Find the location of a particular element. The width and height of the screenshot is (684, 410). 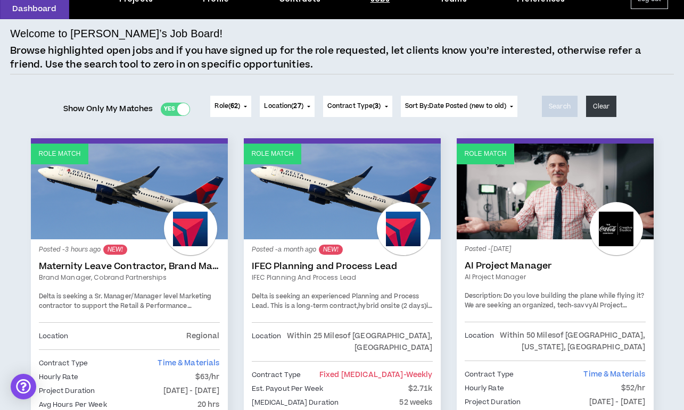

span: 62 is located at coordinates (234, 106).